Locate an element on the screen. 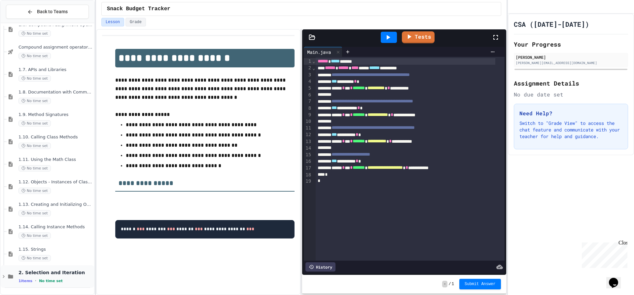  div: 9 is located at coordinates (308, 115).